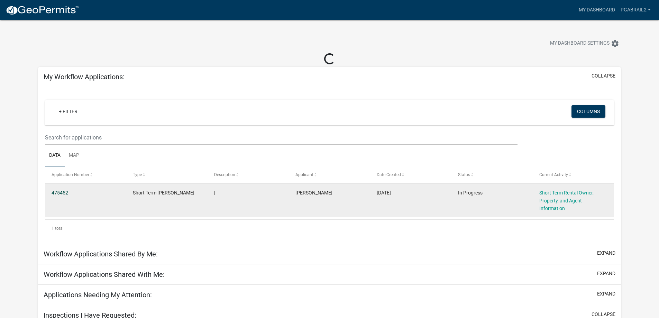 The height and width of the screenshot is (318, 659). What do you see at coordinates (74, 156) in the screenshot?
I see `a: Map` at bounding box center [74, 156].